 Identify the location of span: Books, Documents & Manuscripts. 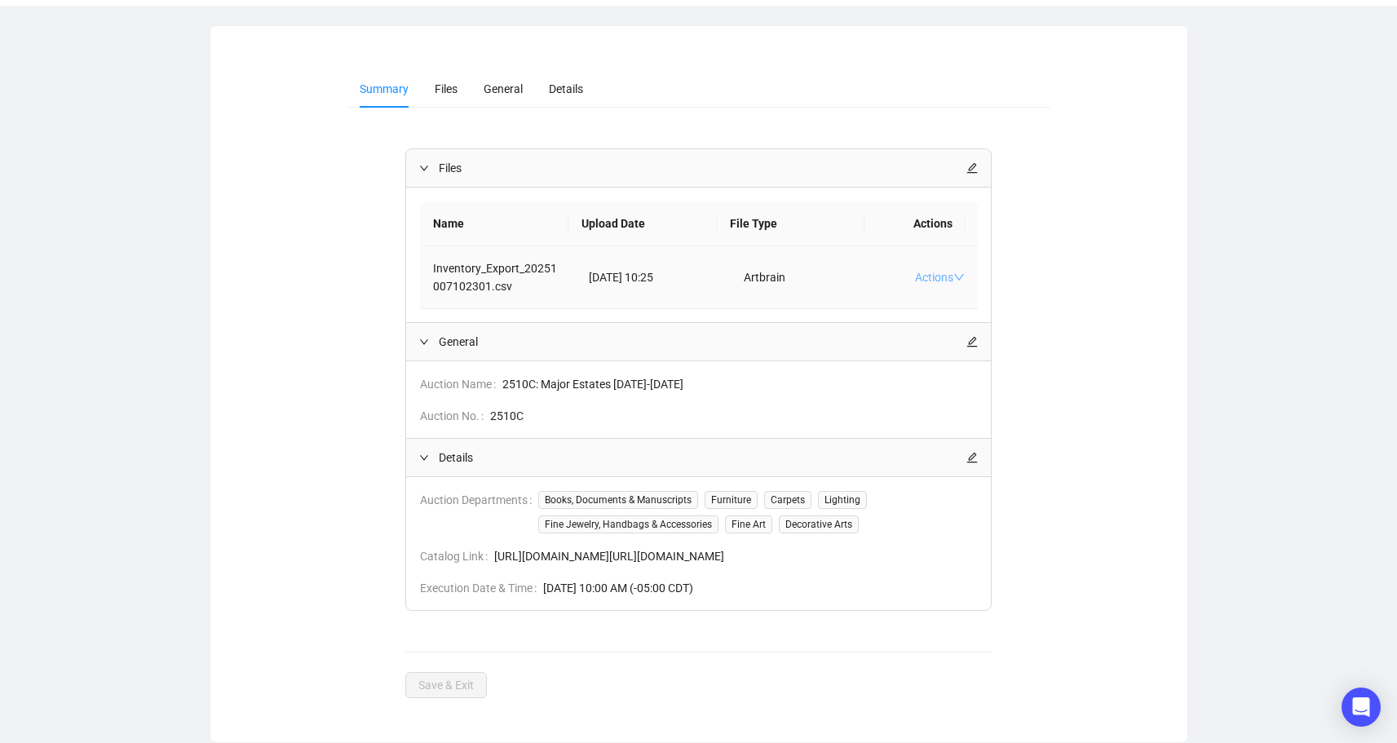
(618, 500).